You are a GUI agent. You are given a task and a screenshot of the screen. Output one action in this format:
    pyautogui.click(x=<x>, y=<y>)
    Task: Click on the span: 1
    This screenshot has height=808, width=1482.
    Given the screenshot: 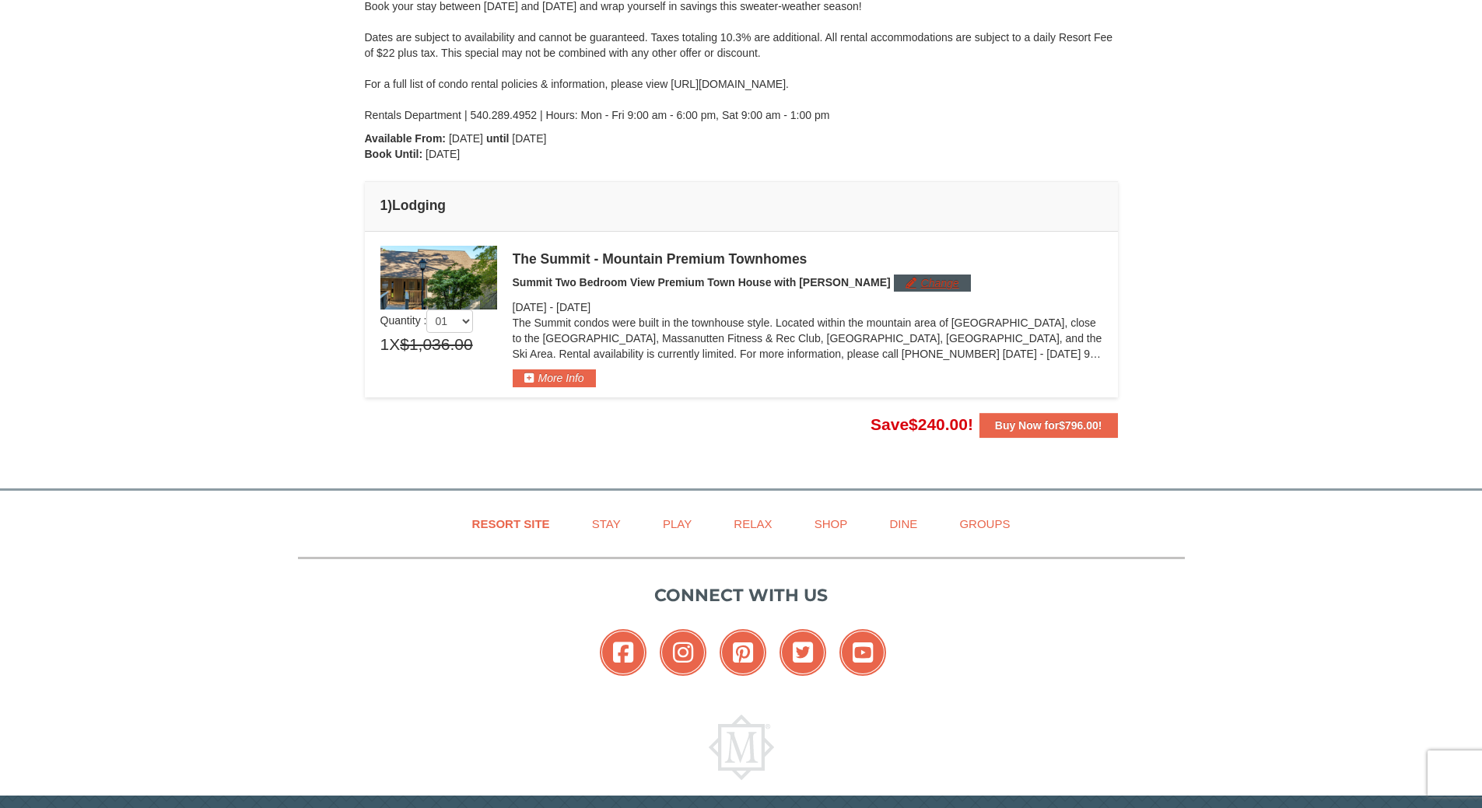 What is the action you would take?
    pyautogui.click(x=385, y=345)
    